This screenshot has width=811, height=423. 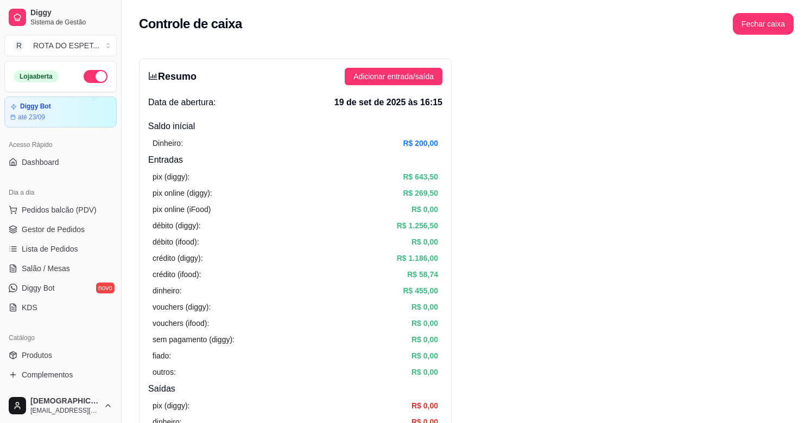 I want to click on article: R$ 200,00, so click(x=420, y=143).